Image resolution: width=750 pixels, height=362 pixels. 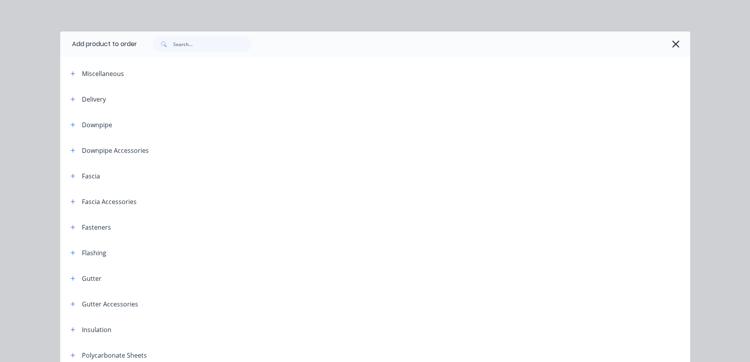 What do you see at coordinates (109, 201) in the screenshot?
I see `div: Fascia Accessories` at bounding box center [109, 201].